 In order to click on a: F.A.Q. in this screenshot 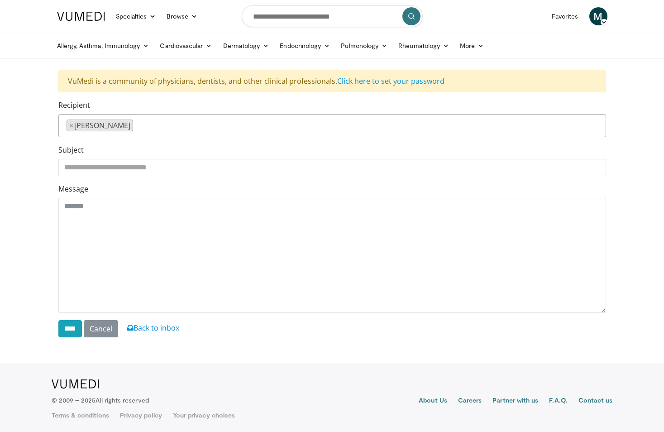, I will do `click(558, 401)`.